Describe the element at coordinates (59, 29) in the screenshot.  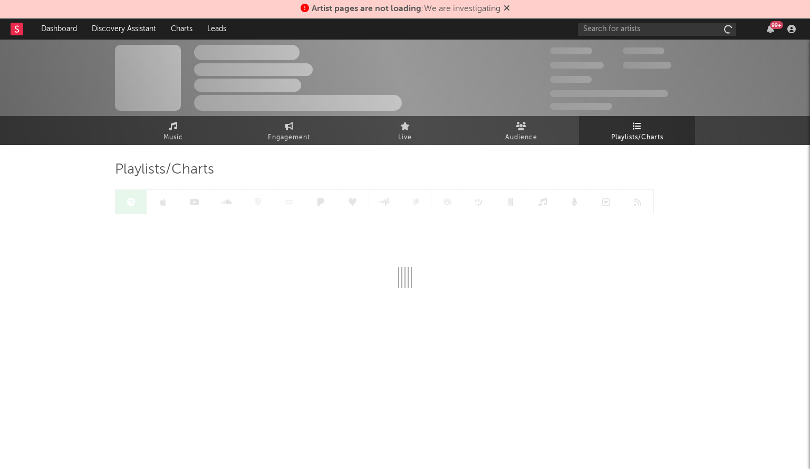
I see `a: Dashboard` at that location.